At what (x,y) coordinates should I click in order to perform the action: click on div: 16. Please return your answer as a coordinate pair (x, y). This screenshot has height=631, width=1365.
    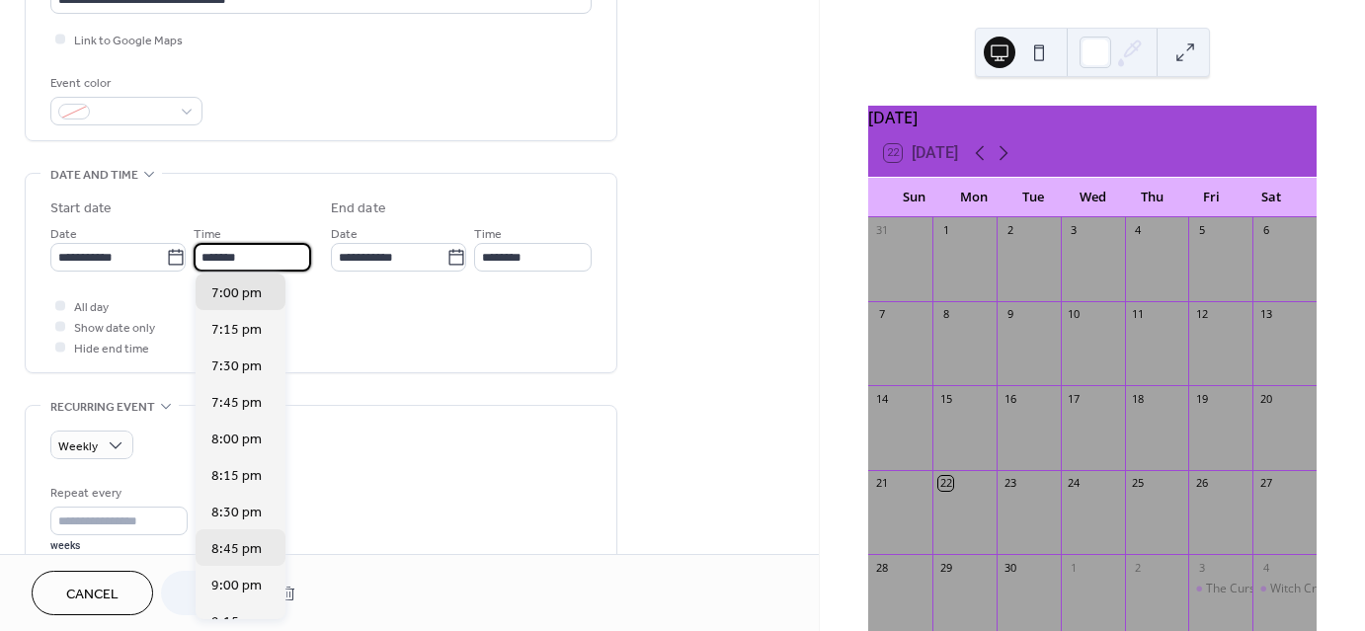
    Looking at the image, I should click on (1009, 398).